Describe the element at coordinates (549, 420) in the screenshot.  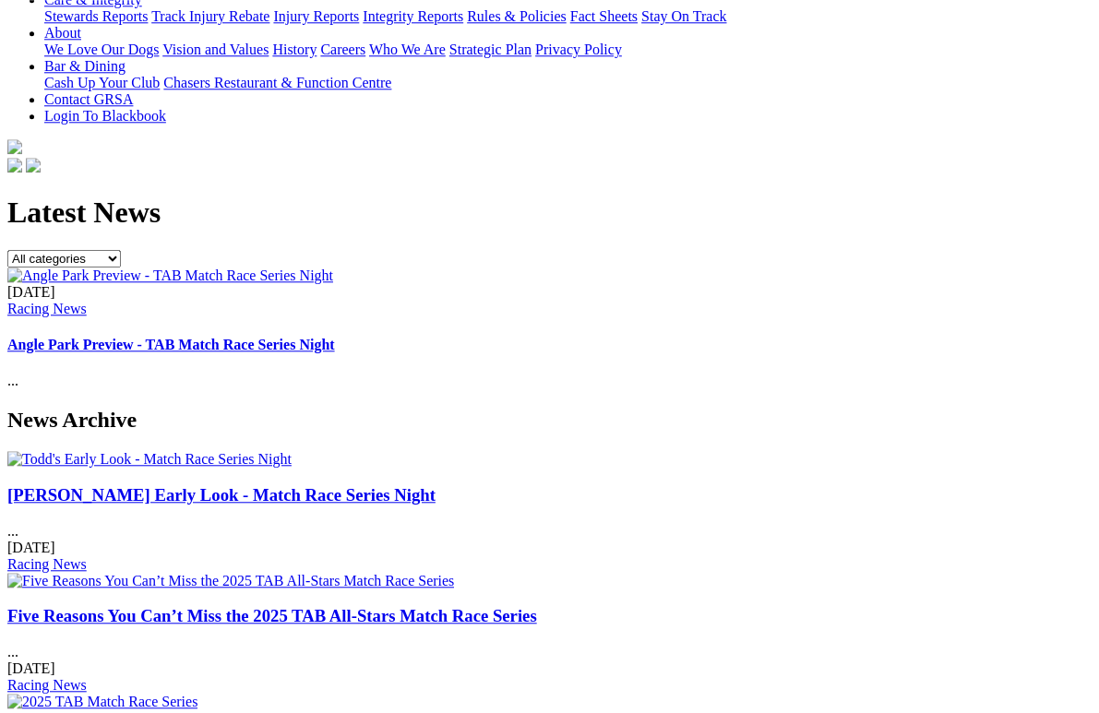
I see `h2: News Archive` at that location.